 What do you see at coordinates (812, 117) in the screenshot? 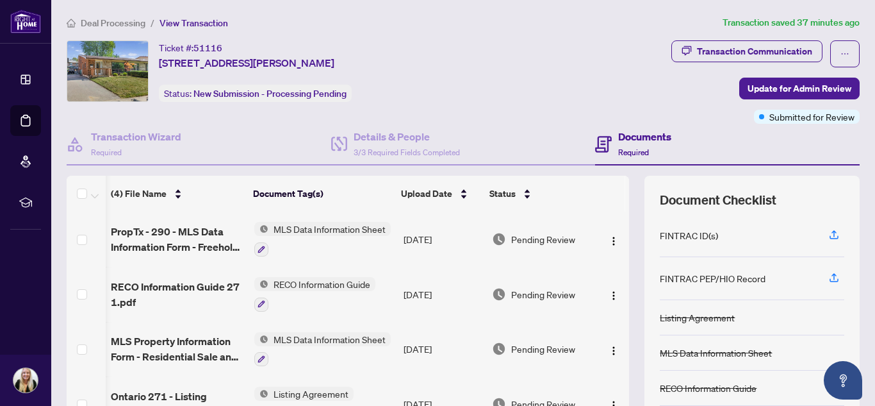
I see `span: Submitted for Review` at bounding box center [812, 117].